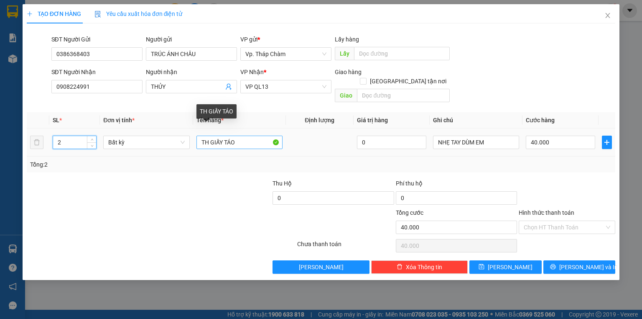 The width and height of the screenshot is (642, 319). What do you see at coordinates (286, 39) in the screenshot?
I see `div: VP gửi` at bounding box center [286, 39].